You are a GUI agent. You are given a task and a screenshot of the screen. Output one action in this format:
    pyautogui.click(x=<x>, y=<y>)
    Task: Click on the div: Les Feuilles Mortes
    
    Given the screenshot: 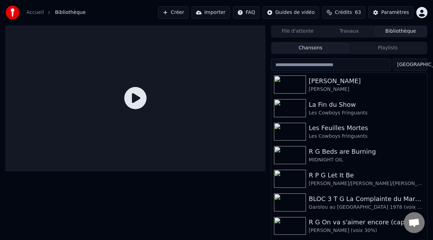 What is the action you would take?
    pyautogui.click(x=366, y=128)
    